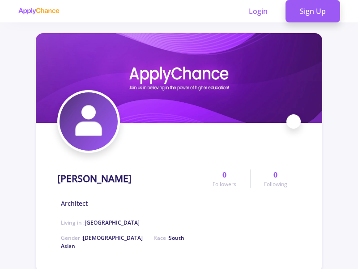 This screenshot has width=358, height=269. I want to click on a: 0Following, so click(275, 179).